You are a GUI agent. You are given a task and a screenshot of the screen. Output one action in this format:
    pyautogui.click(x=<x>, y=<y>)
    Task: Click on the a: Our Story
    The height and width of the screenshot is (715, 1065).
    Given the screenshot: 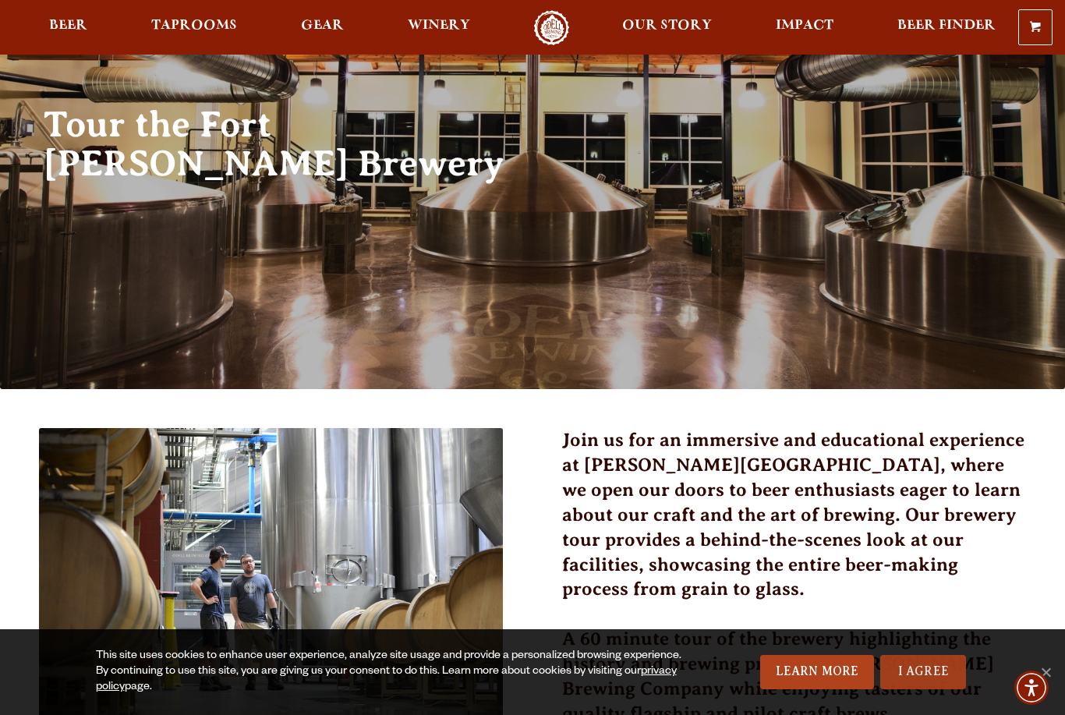 What is the action you would take?
    pyautogui.click(x=667, y=27)
    